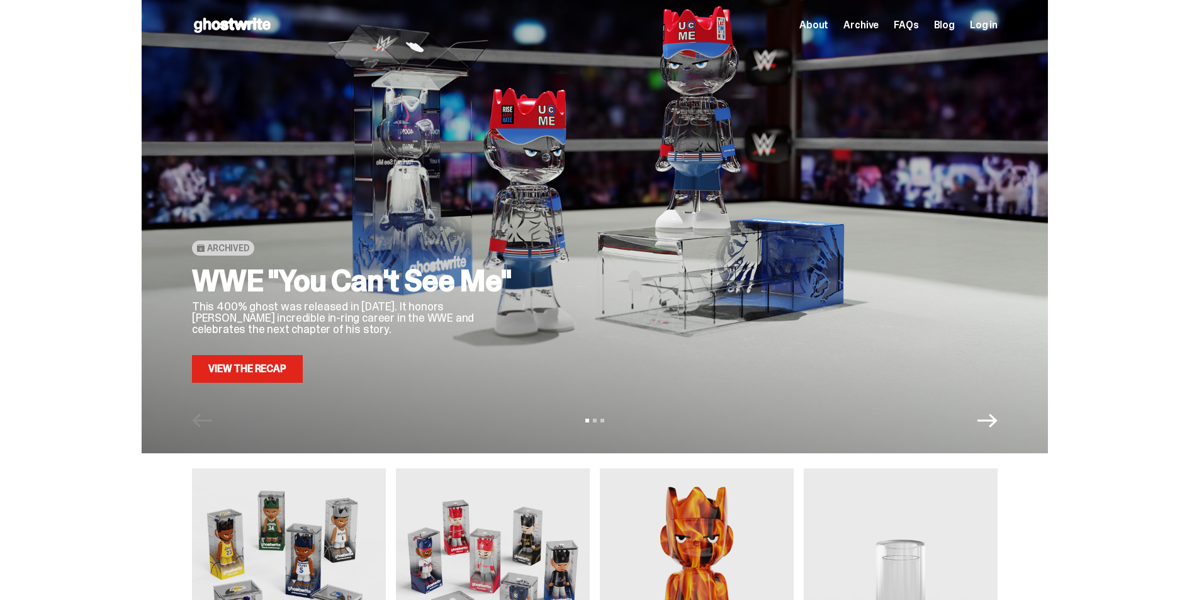 The height and width of the screenshot is (600, 1199). I want to click on span: Archived, so click(228, 248).